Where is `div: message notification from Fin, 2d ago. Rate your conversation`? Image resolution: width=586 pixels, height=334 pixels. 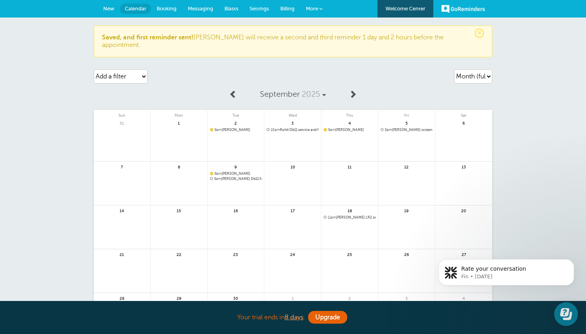 div: message notification from Fin, 2d ago. Rate your conversation is located at coordinates (80, 30).